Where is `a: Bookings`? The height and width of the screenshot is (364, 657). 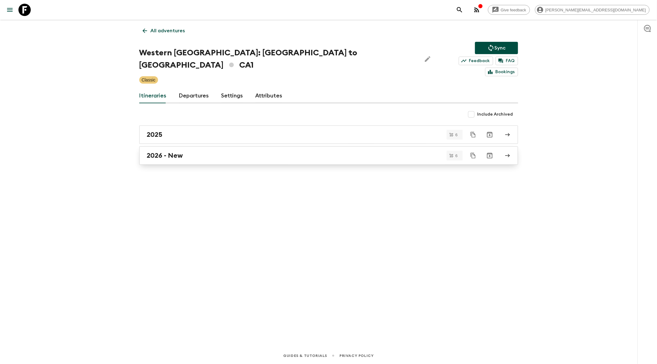
a: Bookings is located at coordinates (501, 72).